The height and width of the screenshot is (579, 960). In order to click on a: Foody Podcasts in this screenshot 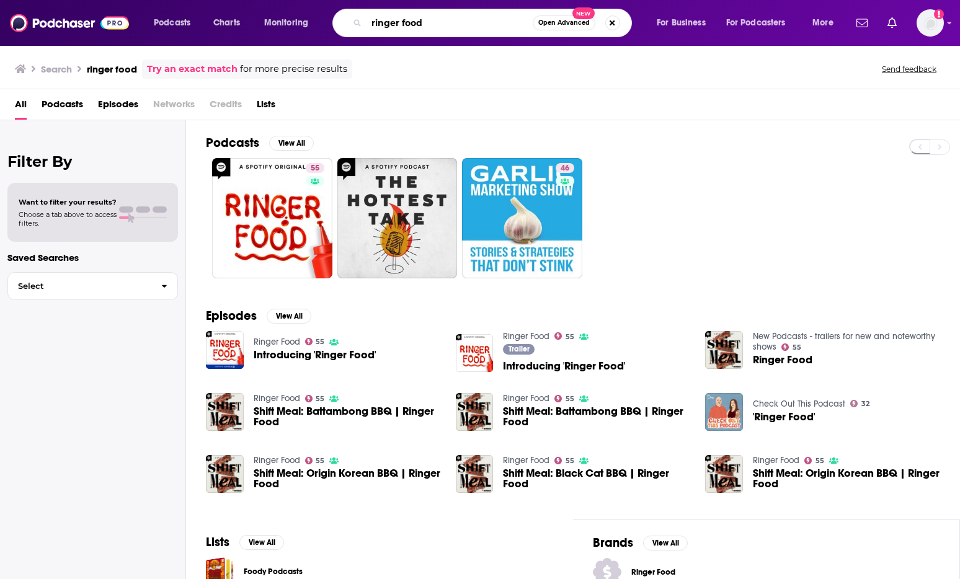, I will do `click(273, 572)`.